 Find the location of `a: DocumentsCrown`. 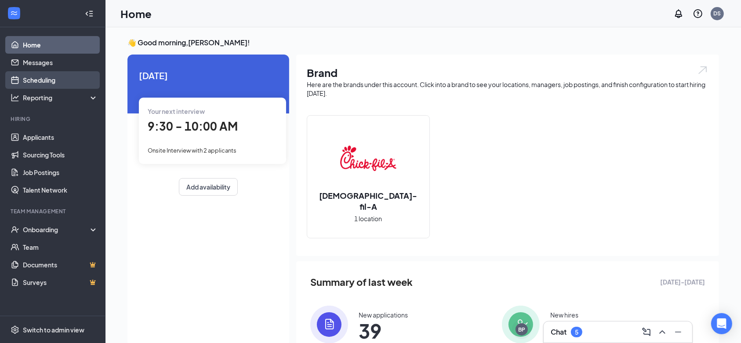

a: DocumentsCrown is located at coordinates (60, 264).